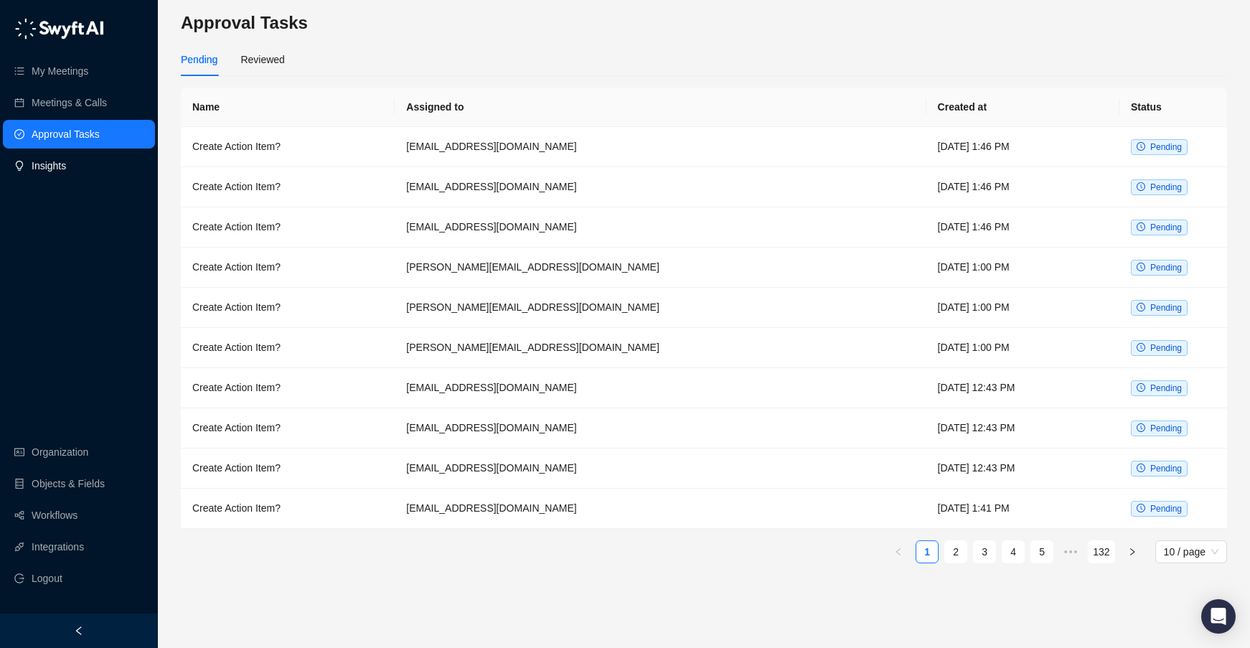 This screenshot has height=648, width=1250. What do you see at coordinates (288, 107) in the screenshot?
I see `th: Name` at bounding box center [288, 107].